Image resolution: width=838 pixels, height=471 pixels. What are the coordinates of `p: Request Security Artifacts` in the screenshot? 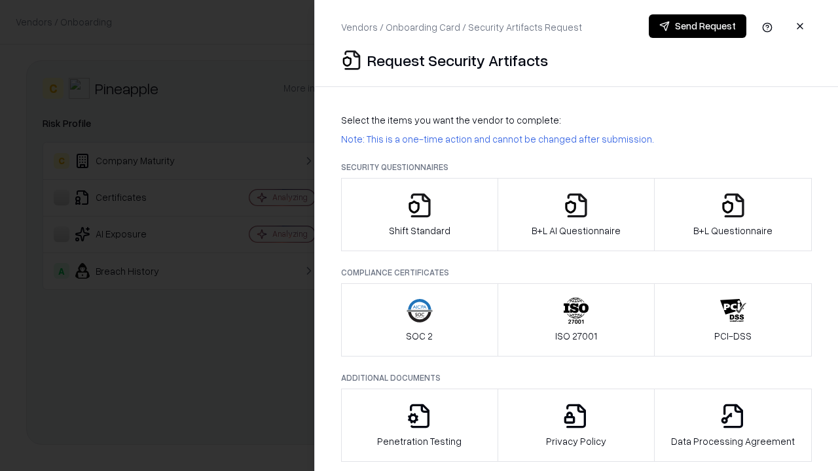 It's located at (458, 60).